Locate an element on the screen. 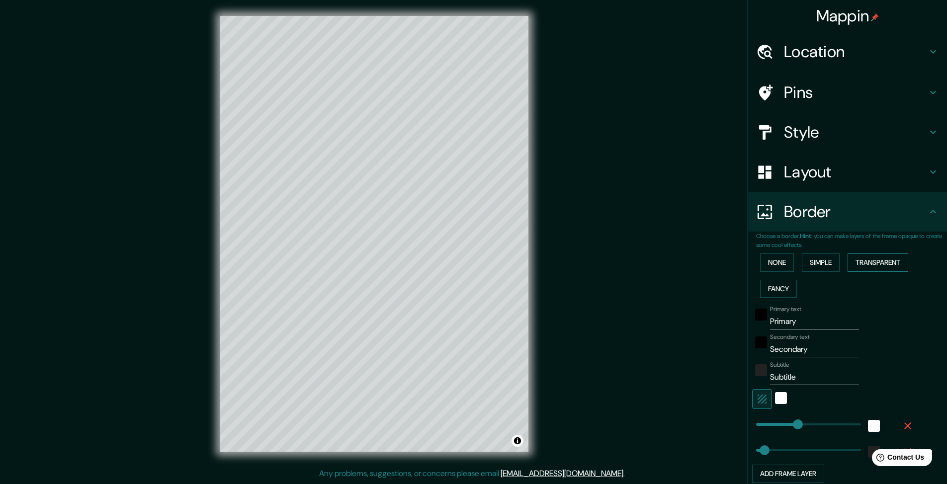 The width and height of the screenshot is (947, 484). button: None is located at coordinates (777, 263).